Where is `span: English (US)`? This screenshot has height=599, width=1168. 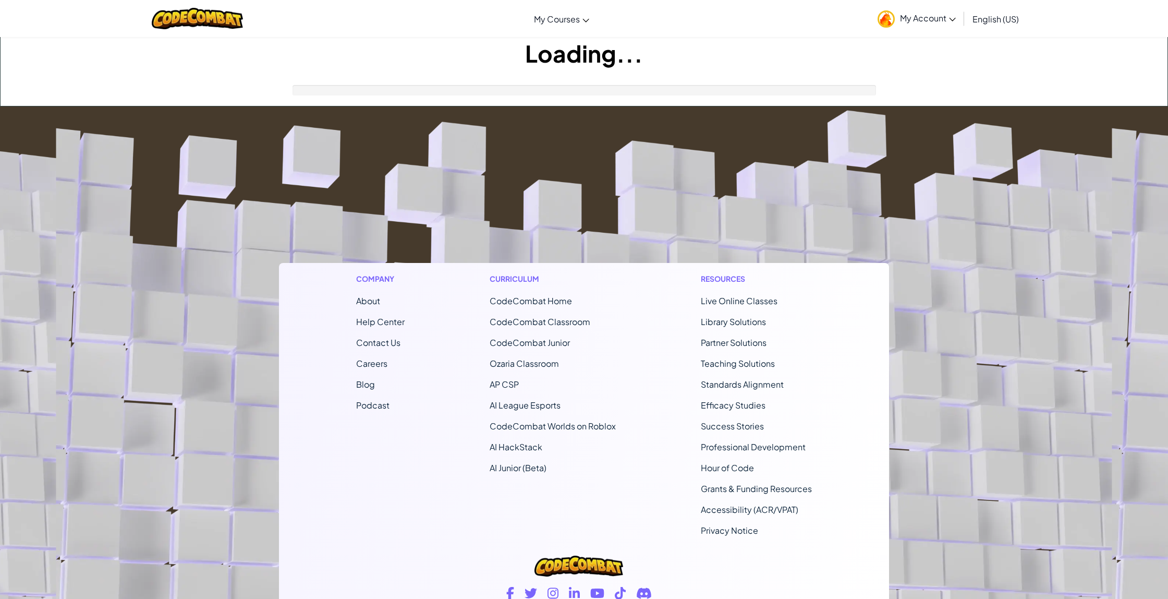
span: English (US) is located at coordinates (996, 19).